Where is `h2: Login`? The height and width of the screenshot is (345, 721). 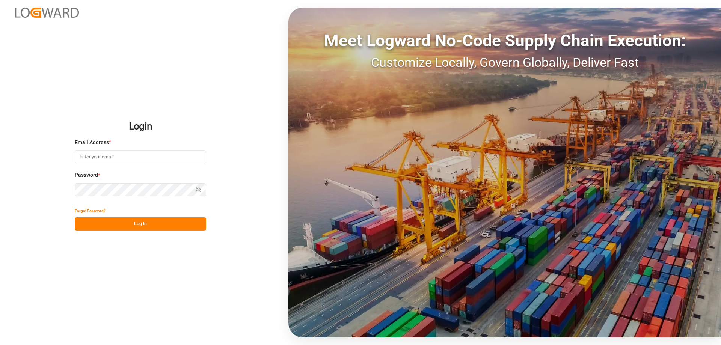
h2: Login is located at coordinates (140, 127).